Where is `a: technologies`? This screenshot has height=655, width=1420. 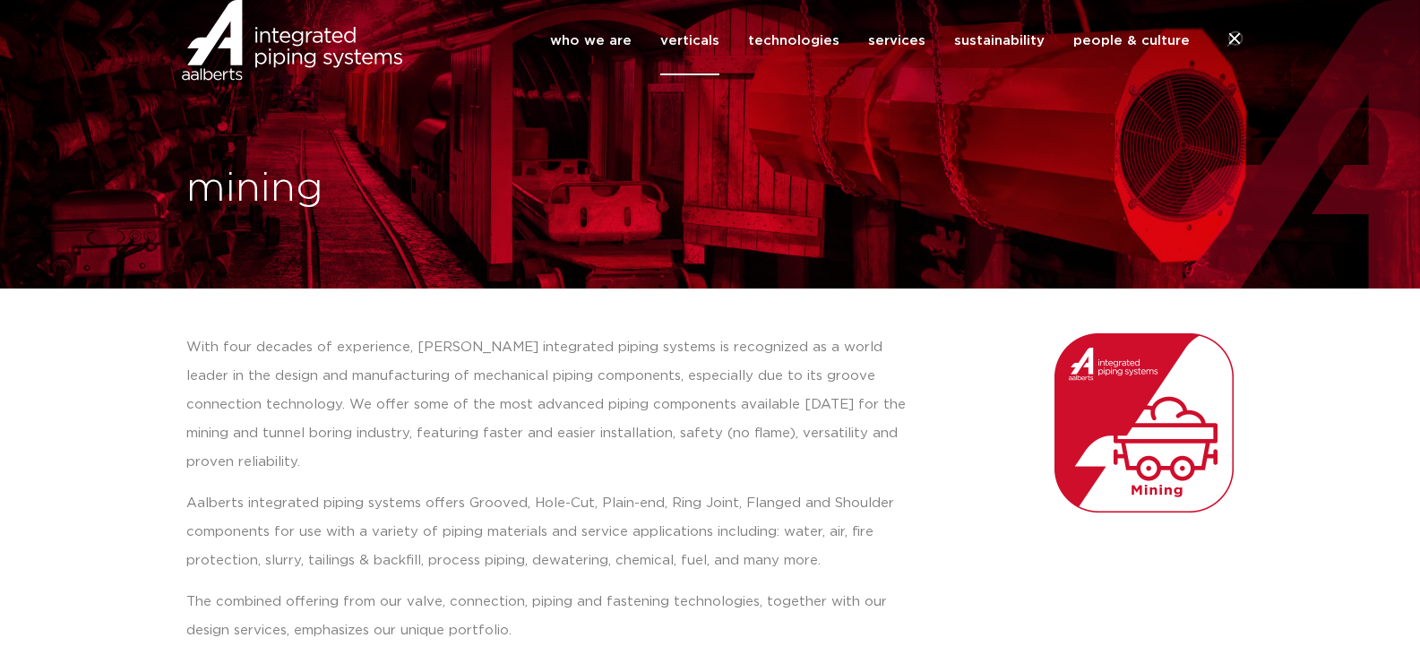 a: technologies is located at coordinates (794, 40).